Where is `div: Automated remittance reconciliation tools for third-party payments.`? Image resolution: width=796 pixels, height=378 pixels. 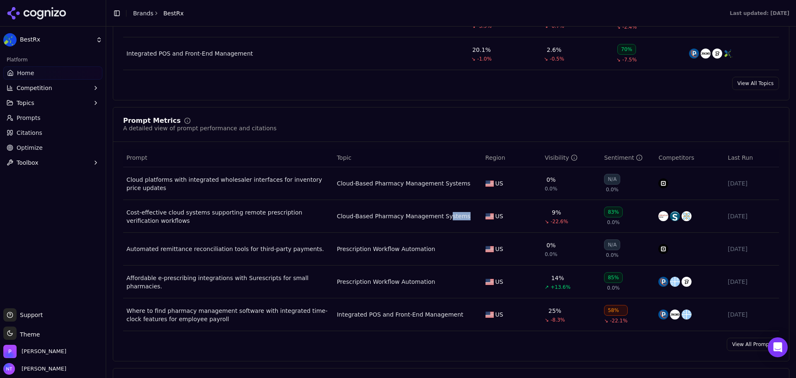
div: Automated remittance reconciliation tools for third-party payments. is located at coordinates (228, 249).